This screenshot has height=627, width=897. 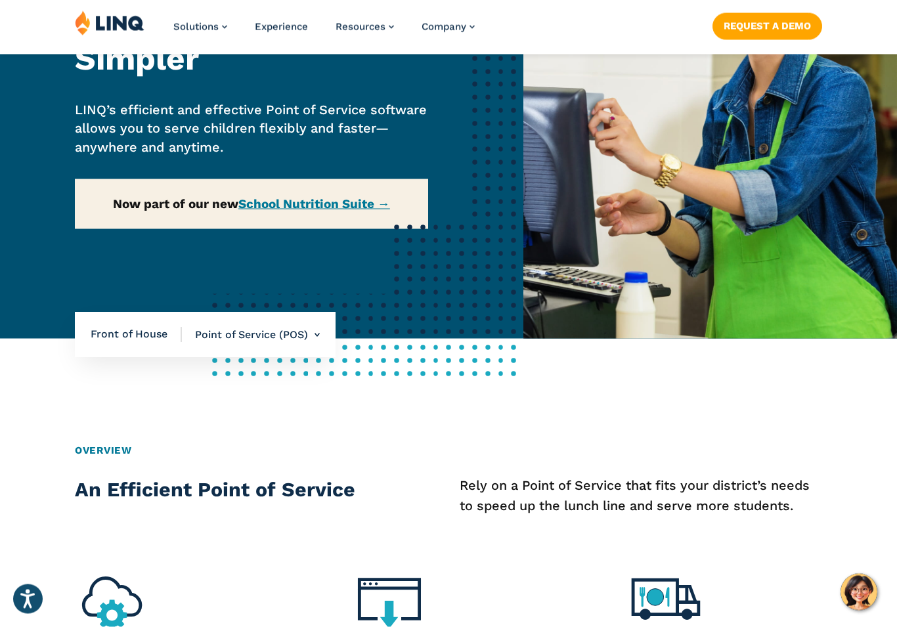 I want to click on a: Experience, so click(x=281, y=27).